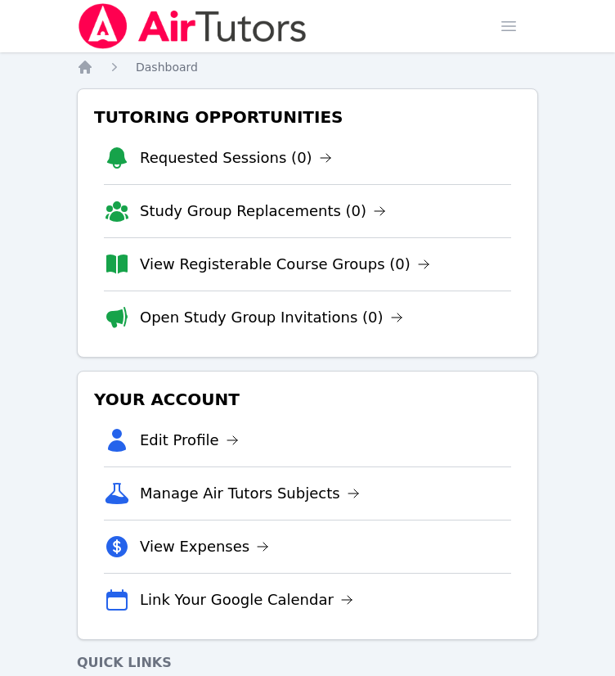 The width and height of the screenshot is (615, 676). What do you see at coordinates (308, 67) in the screenshot?
I see `nav: Breadcrumb` at bounding box center [308, 67].